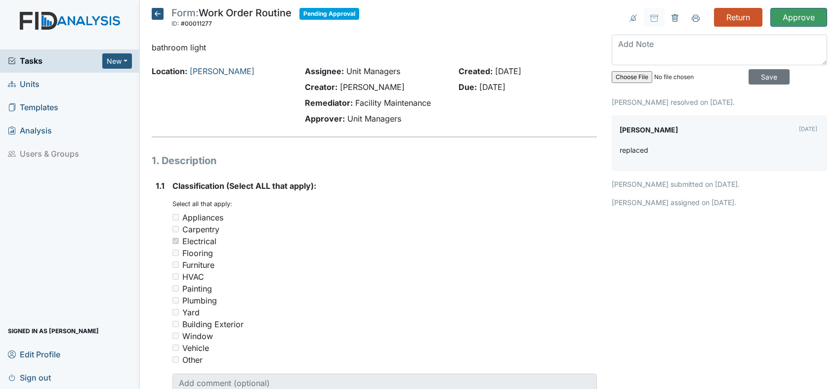  Describe the element at coordinates (198, 265) in the screenshot. I see `div: Furniture` at that location.